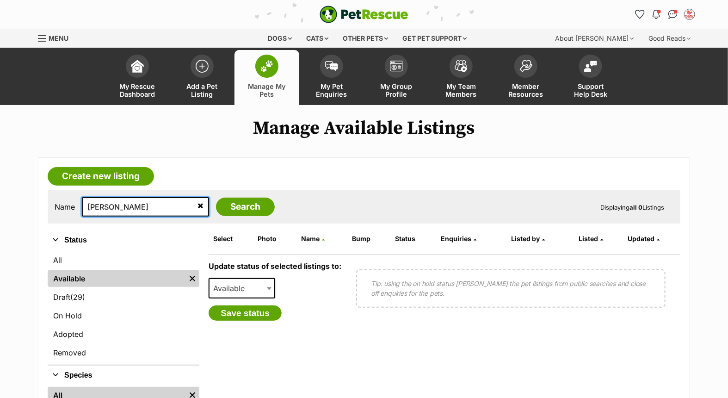  I want to click on span: My Pet Enquiries, so click(331, 90).